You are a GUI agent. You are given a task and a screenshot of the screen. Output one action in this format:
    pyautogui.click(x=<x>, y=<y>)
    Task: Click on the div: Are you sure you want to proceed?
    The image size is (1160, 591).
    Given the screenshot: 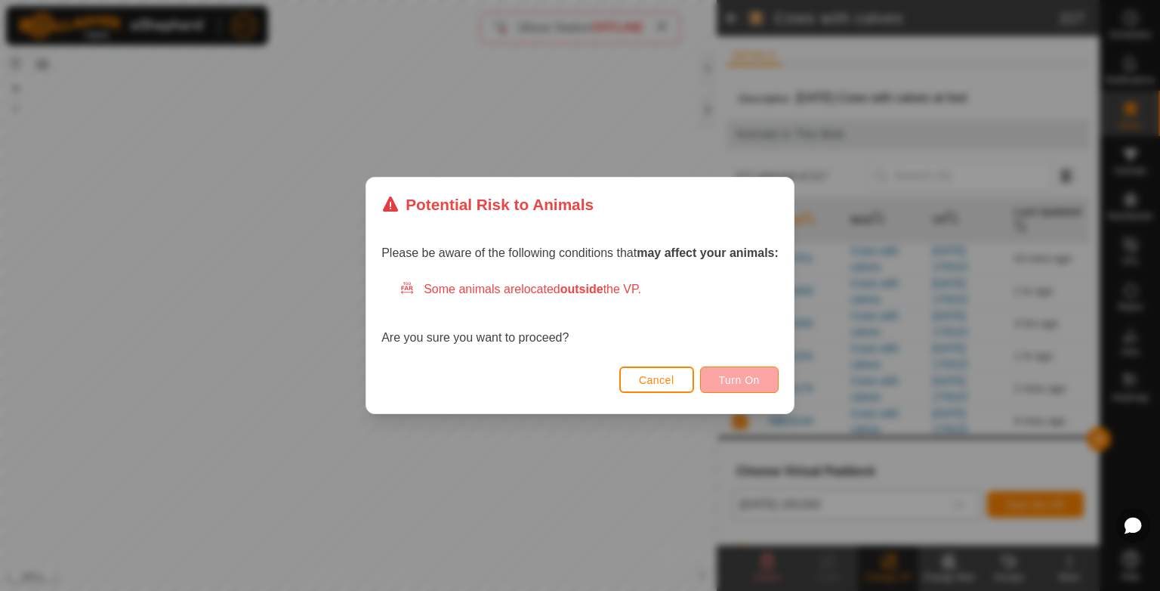 What is the action you would take?
    pyautogui.click(x=580, y=314)
    